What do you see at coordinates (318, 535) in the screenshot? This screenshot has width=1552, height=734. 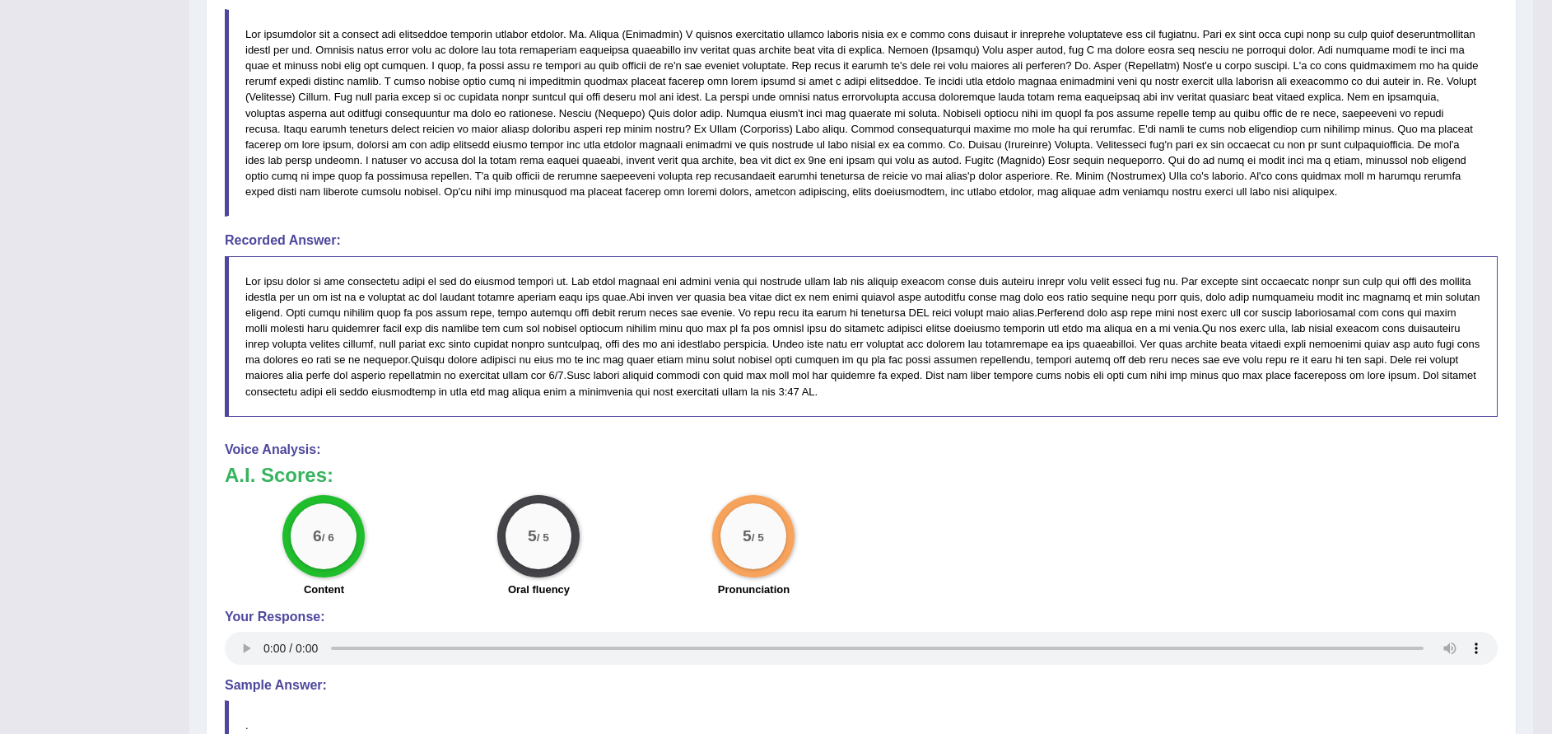 I see `big: 6` at bounding box center [318, 535].